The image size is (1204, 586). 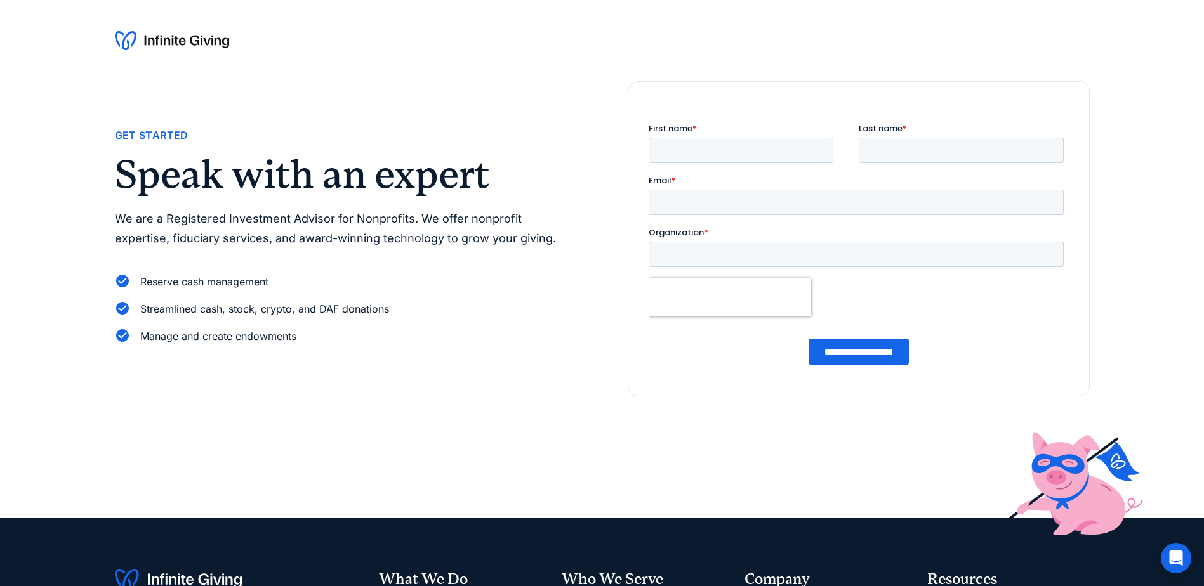 What do you see at coordinates (265, 309) in the screenshot?
I see `div: Streamlined cash, stock, crypto, and DAF donations` at bounding box center [265, 309].